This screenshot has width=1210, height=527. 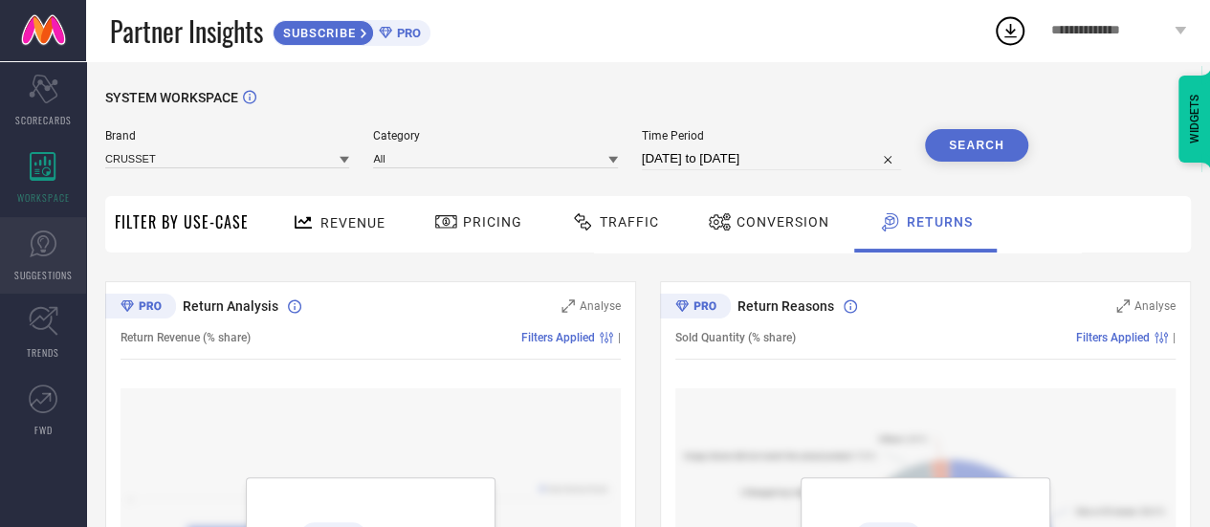 I want to click on span: SUBSCRIBE, so click(x=317, y=33).